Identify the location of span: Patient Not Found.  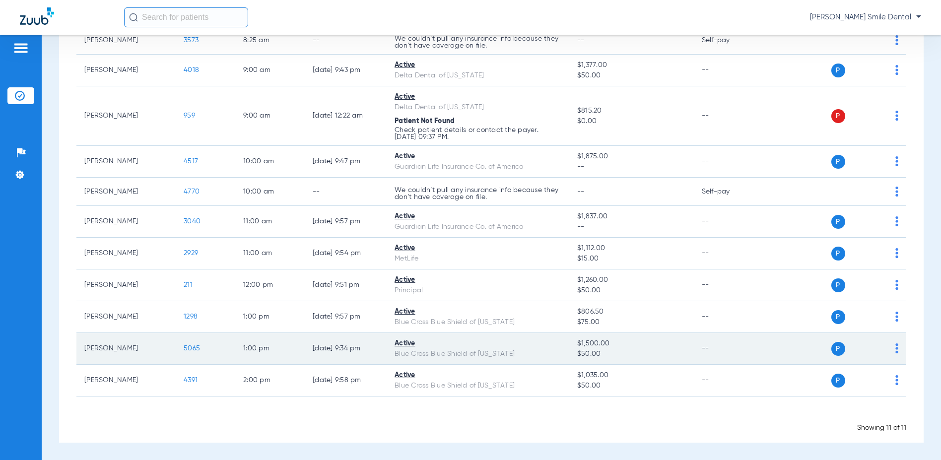
(424, 121).